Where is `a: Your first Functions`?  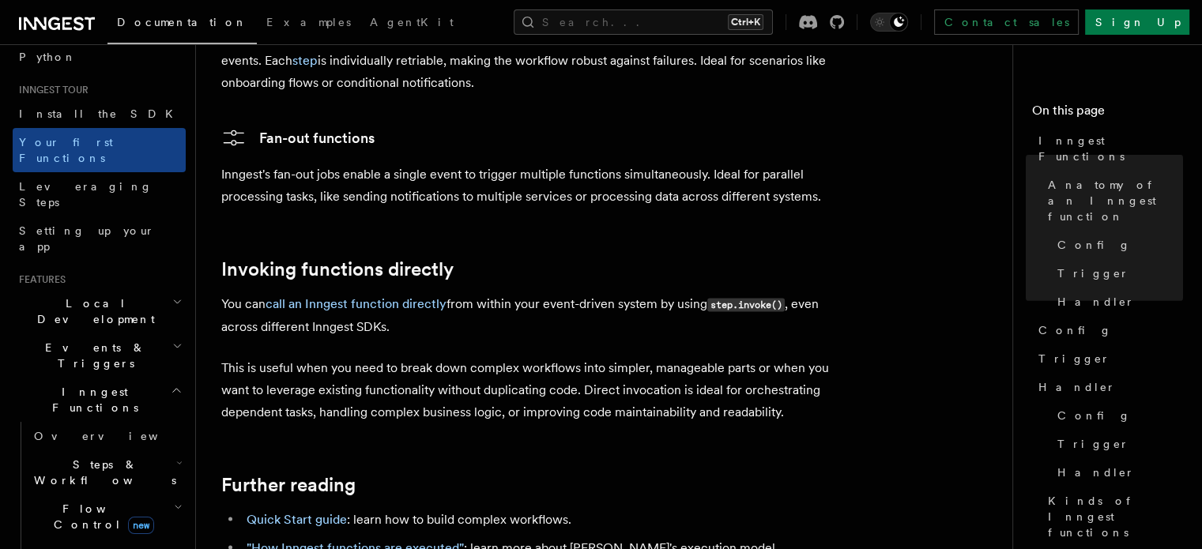
a: Your first Functions is located at coordinates (99, 150).